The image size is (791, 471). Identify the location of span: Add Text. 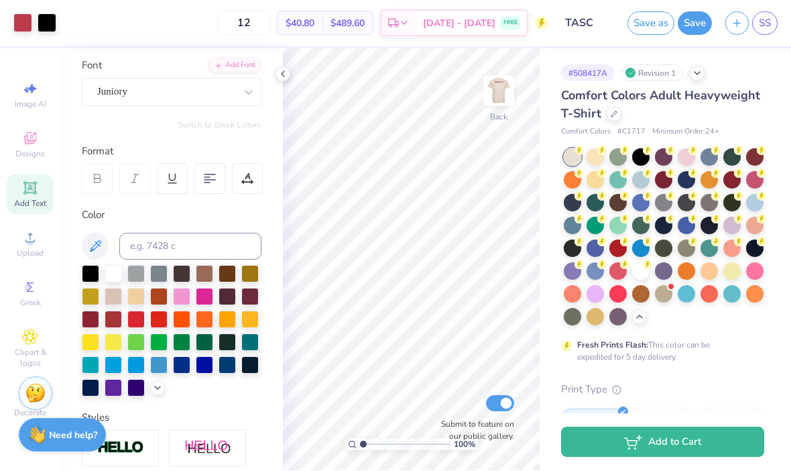
(30, 204).